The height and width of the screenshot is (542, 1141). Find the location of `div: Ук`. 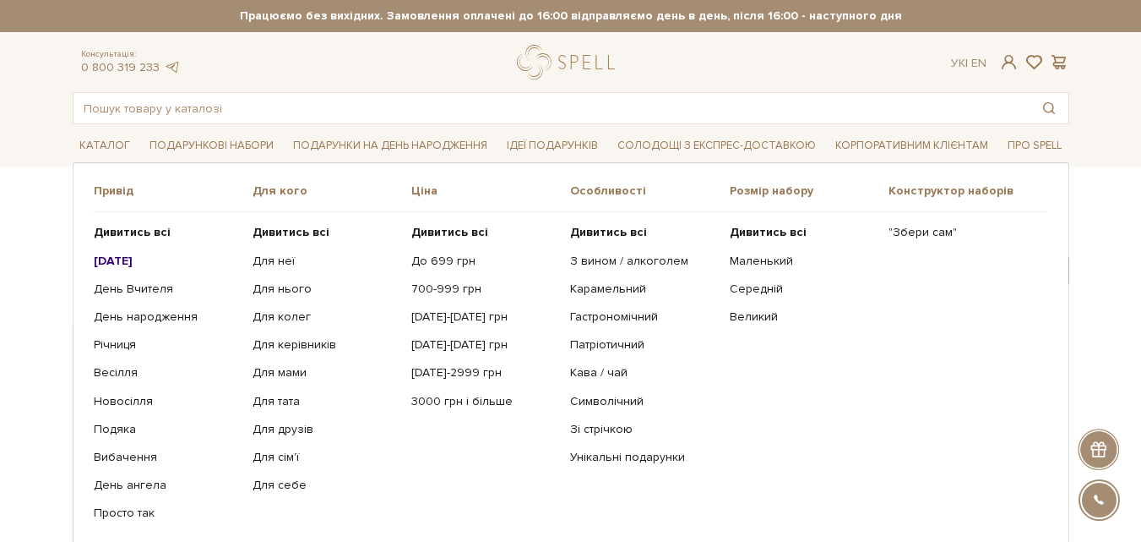

div: Ук is located at coordinates (969, 63).